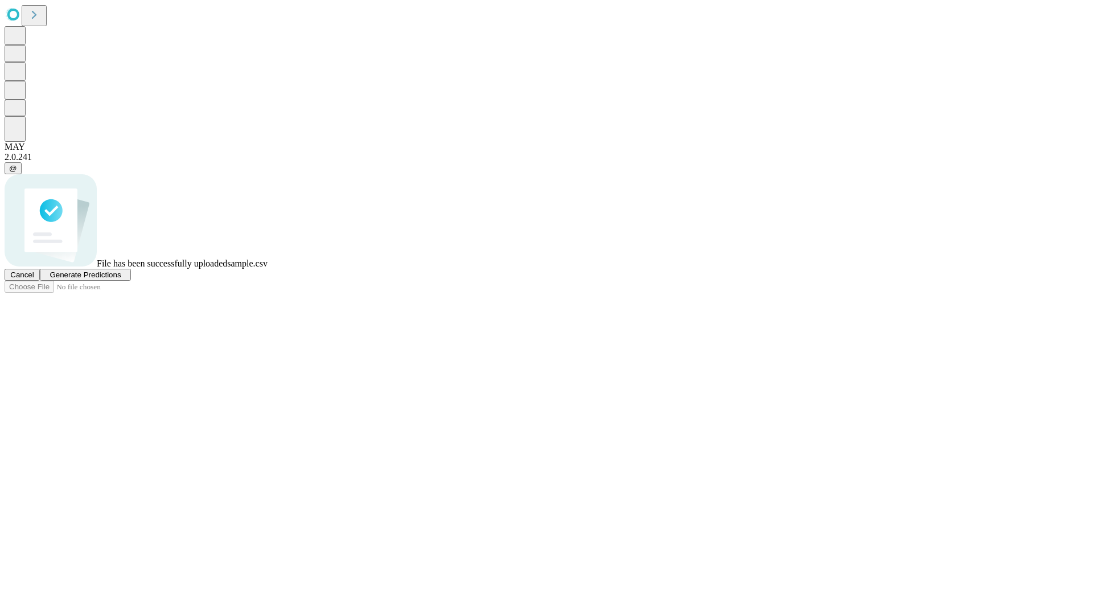  Describe the element at coordinates (162, 263) in the screenshot. I see `span: File has been successfully uploaded` at that location.